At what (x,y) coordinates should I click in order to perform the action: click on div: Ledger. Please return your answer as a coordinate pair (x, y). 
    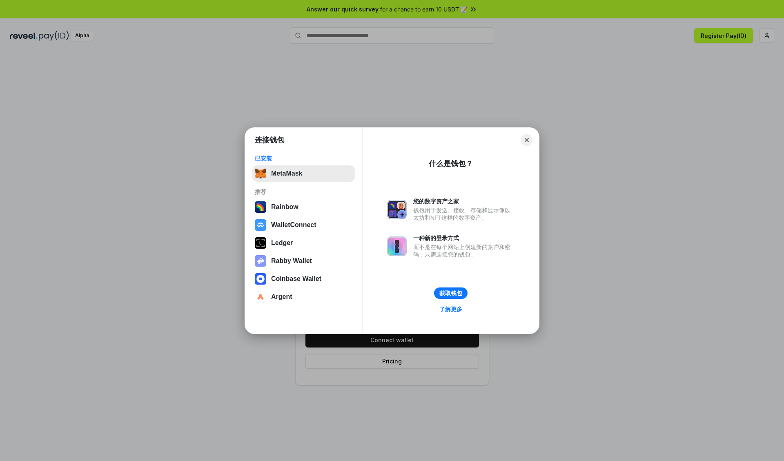
    Looking at the image, I should click on (282, 243).